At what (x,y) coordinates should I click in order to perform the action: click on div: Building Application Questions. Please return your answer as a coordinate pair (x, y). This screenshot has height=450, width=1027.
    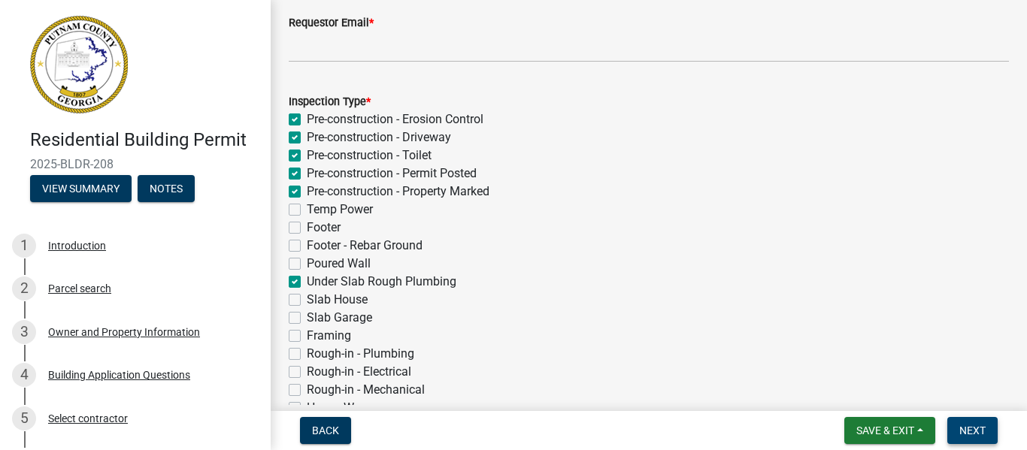
    Looking at the image, I should click on (119, 375).